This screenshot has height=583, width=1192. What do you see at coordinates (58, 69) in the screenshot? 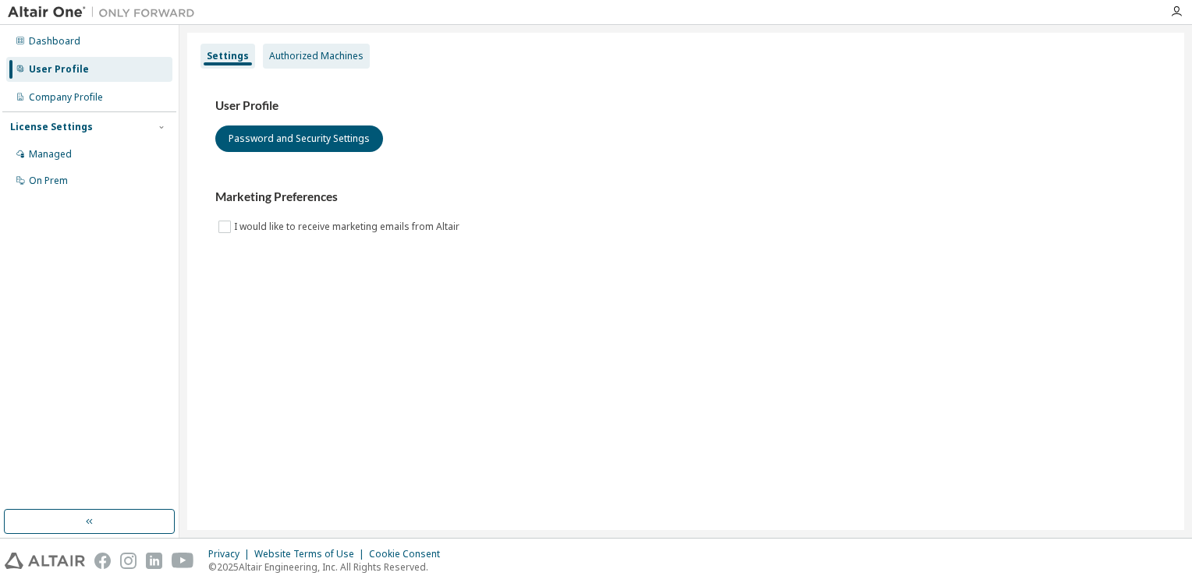
I see `div: User Profile` at bounding box center [58, 69].